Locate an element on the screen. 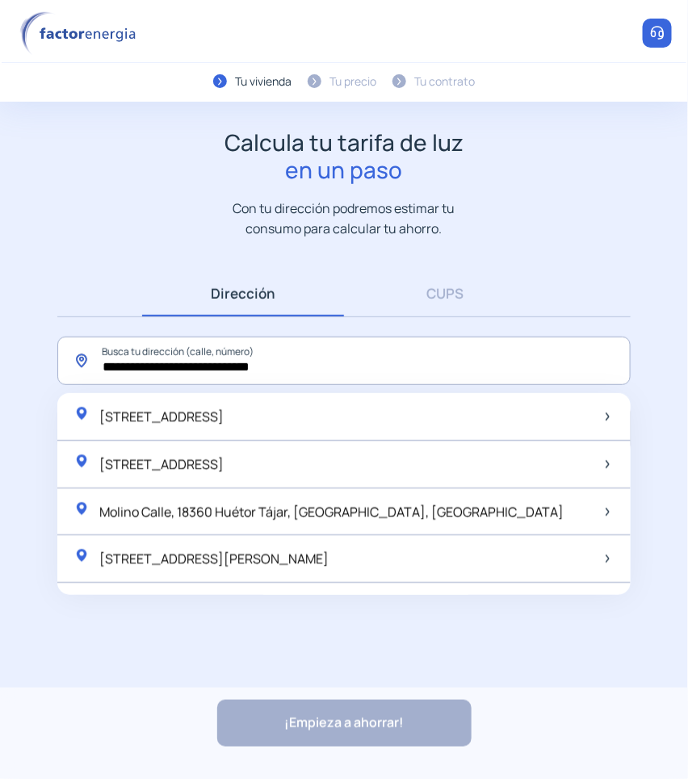  p: Con tu dirección podremos estimar tu consumo para calcular tu ahorro. is located at coordinates (344, 218).